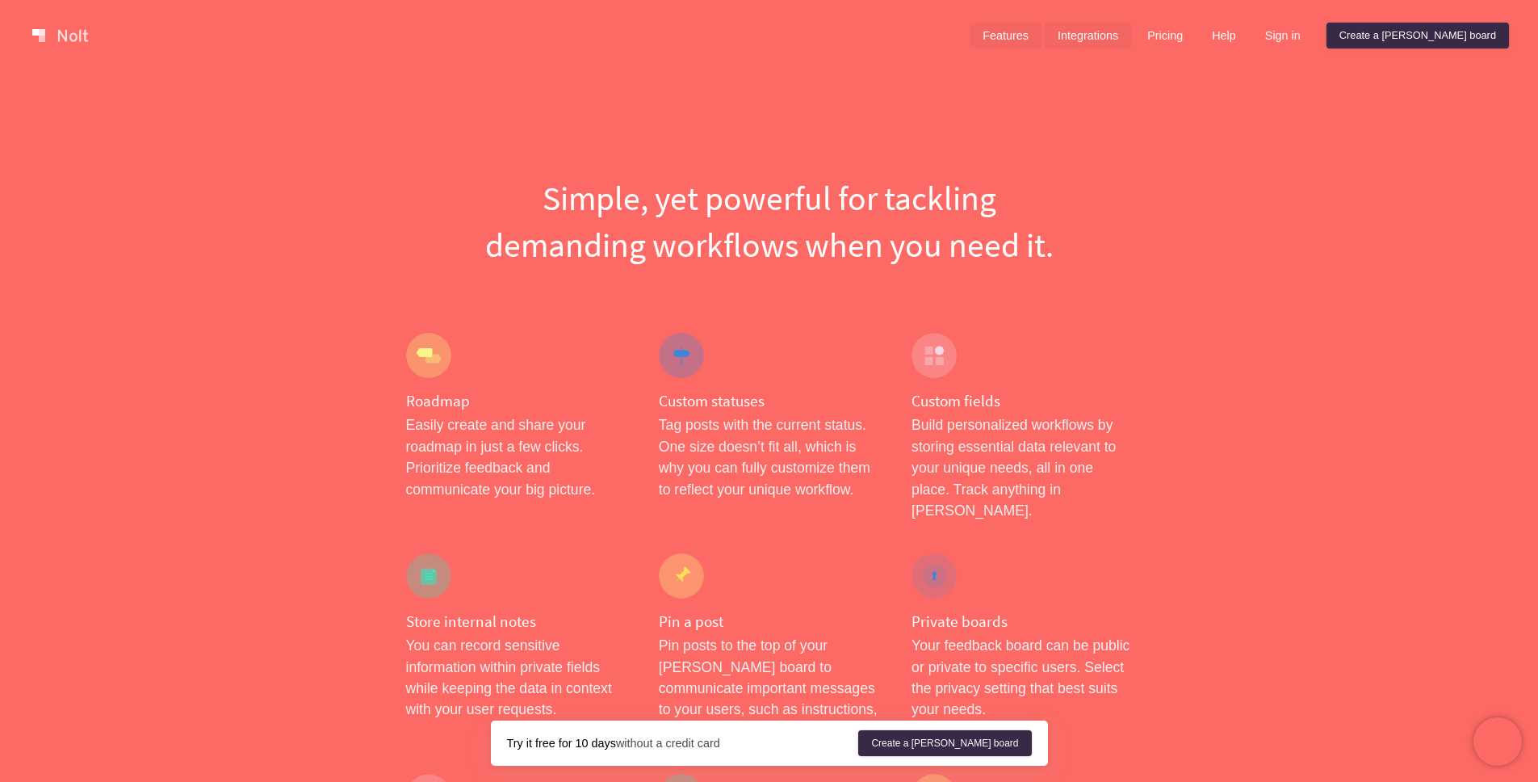 This screenshot has width=1538, height=782. I want to click on h4: Custom fields, so click(1022, 401).